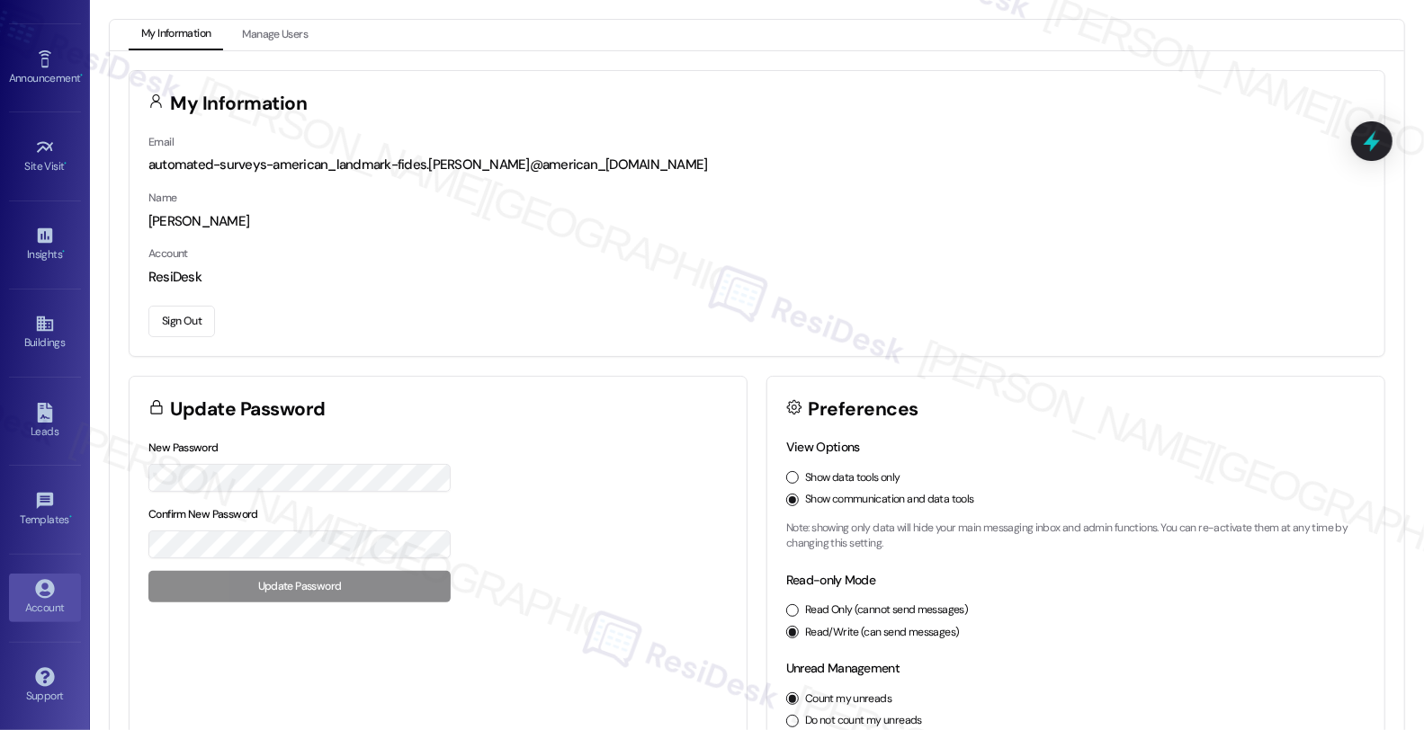  What do you see at coordinates (203, 514) in the screenshot?
I see `label: Confirm New Password` at bounding box center [203, 514].